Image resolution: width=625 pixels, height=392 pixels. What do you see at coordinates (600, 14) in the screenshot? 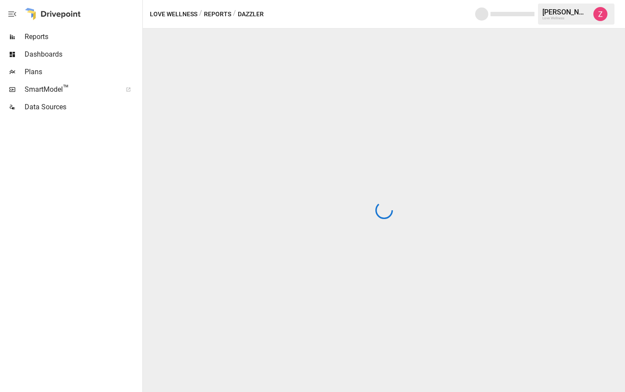
I see `div: Zoe Keller` at bounding box center [600, 14].